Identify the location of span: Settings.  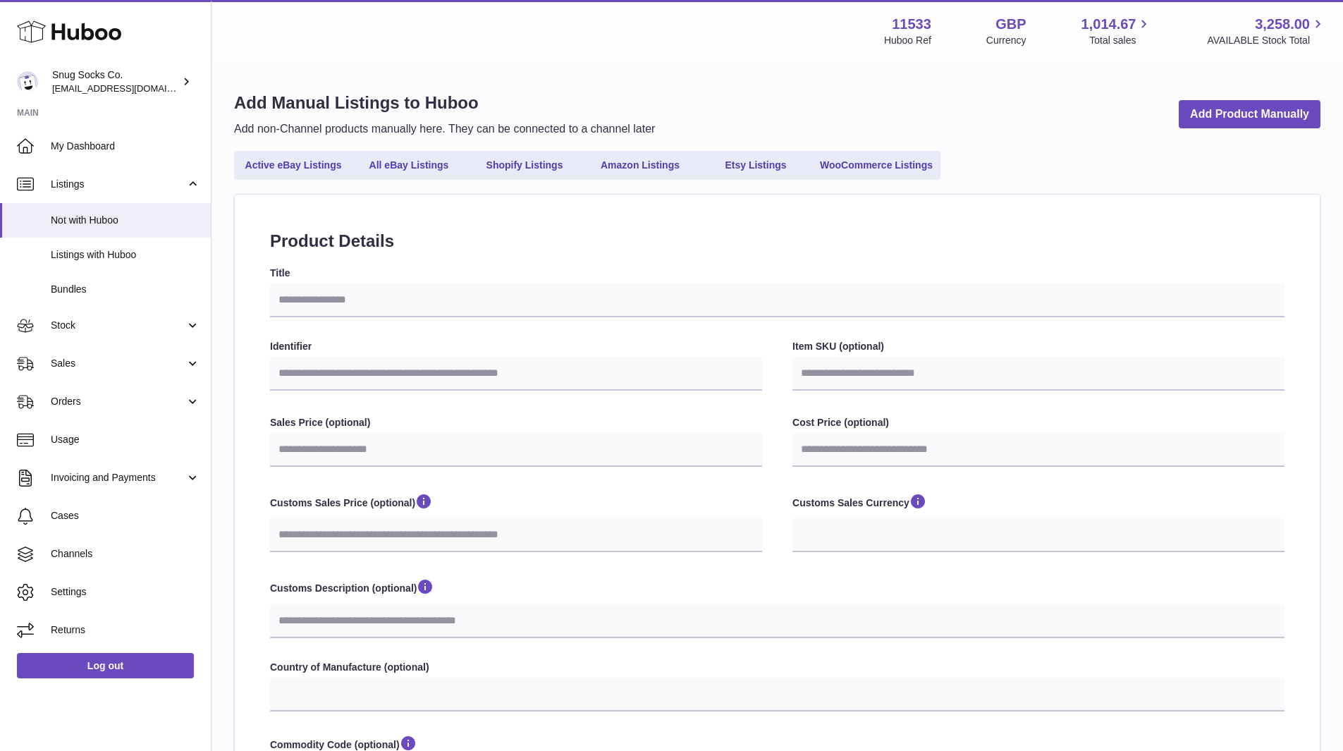
(125, 591).